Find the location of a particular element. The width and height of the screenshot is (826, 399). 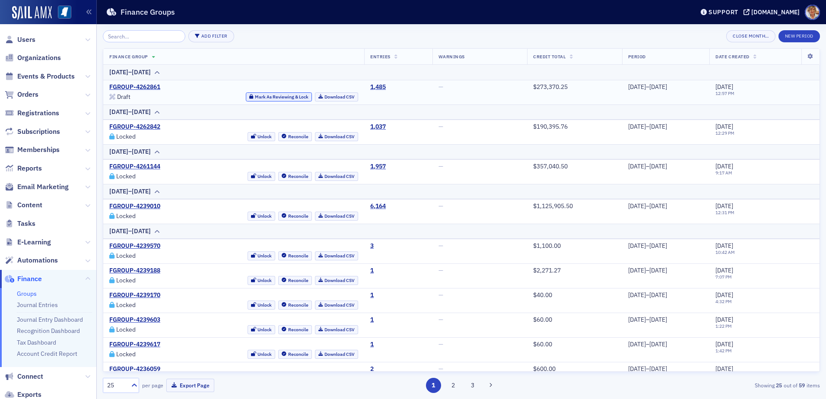

time: 4:32 PM is located at coordinates (724, 302).